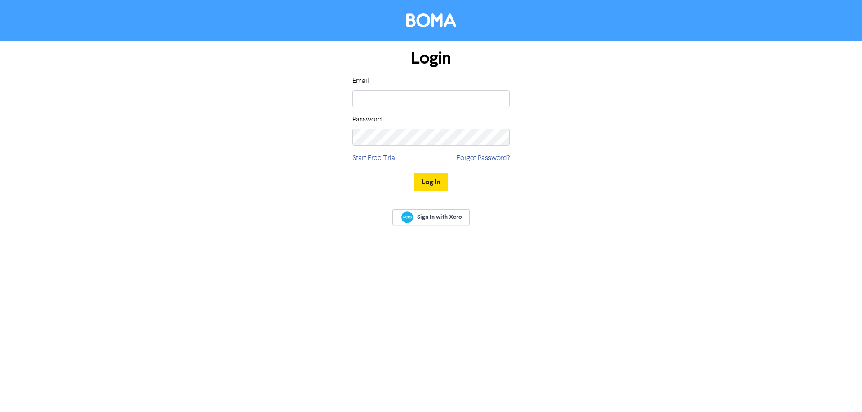 The width and height of the screenshot is (862, 412). Describe the element at coordinates (431, 182) in the screenshot. I see `button: Log In` at that location.